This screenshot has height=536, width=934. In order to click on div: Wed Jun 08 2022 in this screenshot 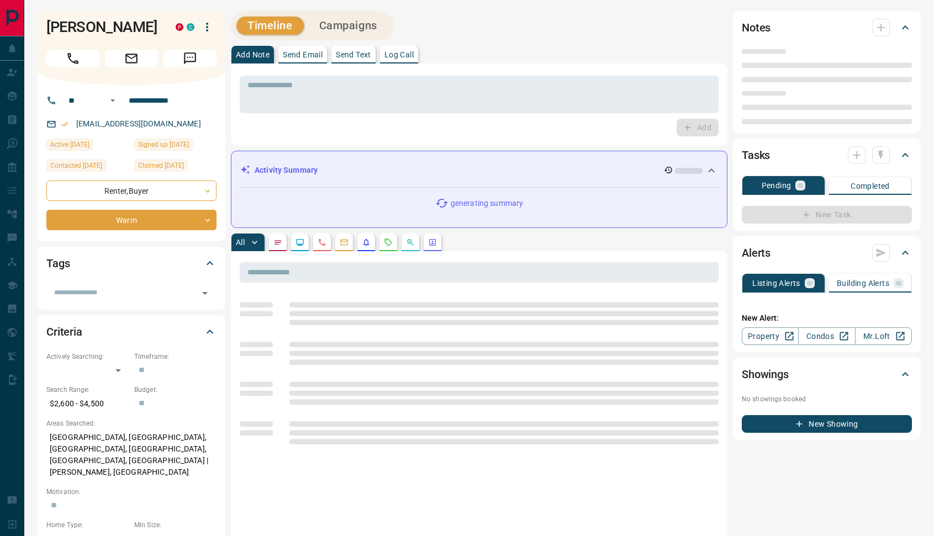, I will do `click(175, 167)`.